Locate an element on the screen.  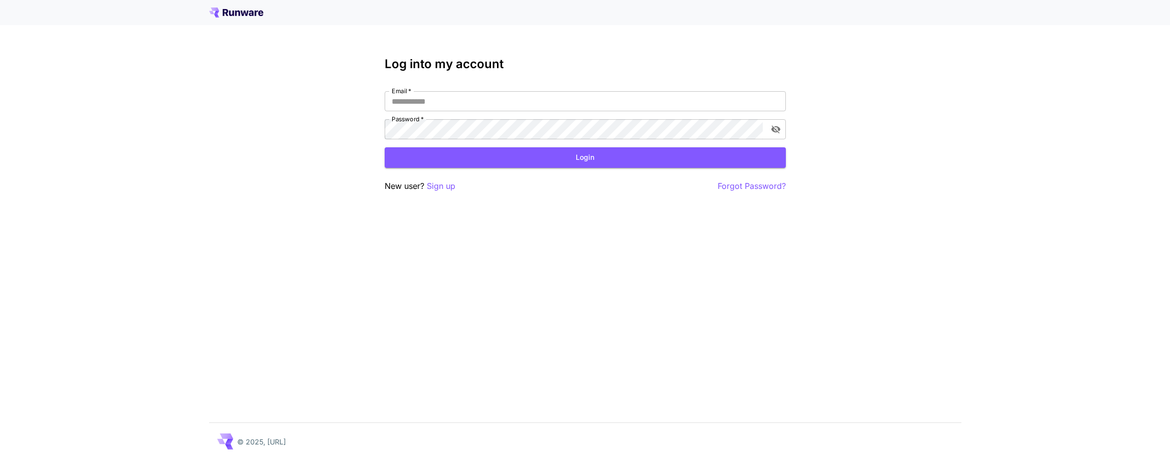
p: Forgot Password? is located at coordinates (751, 186).